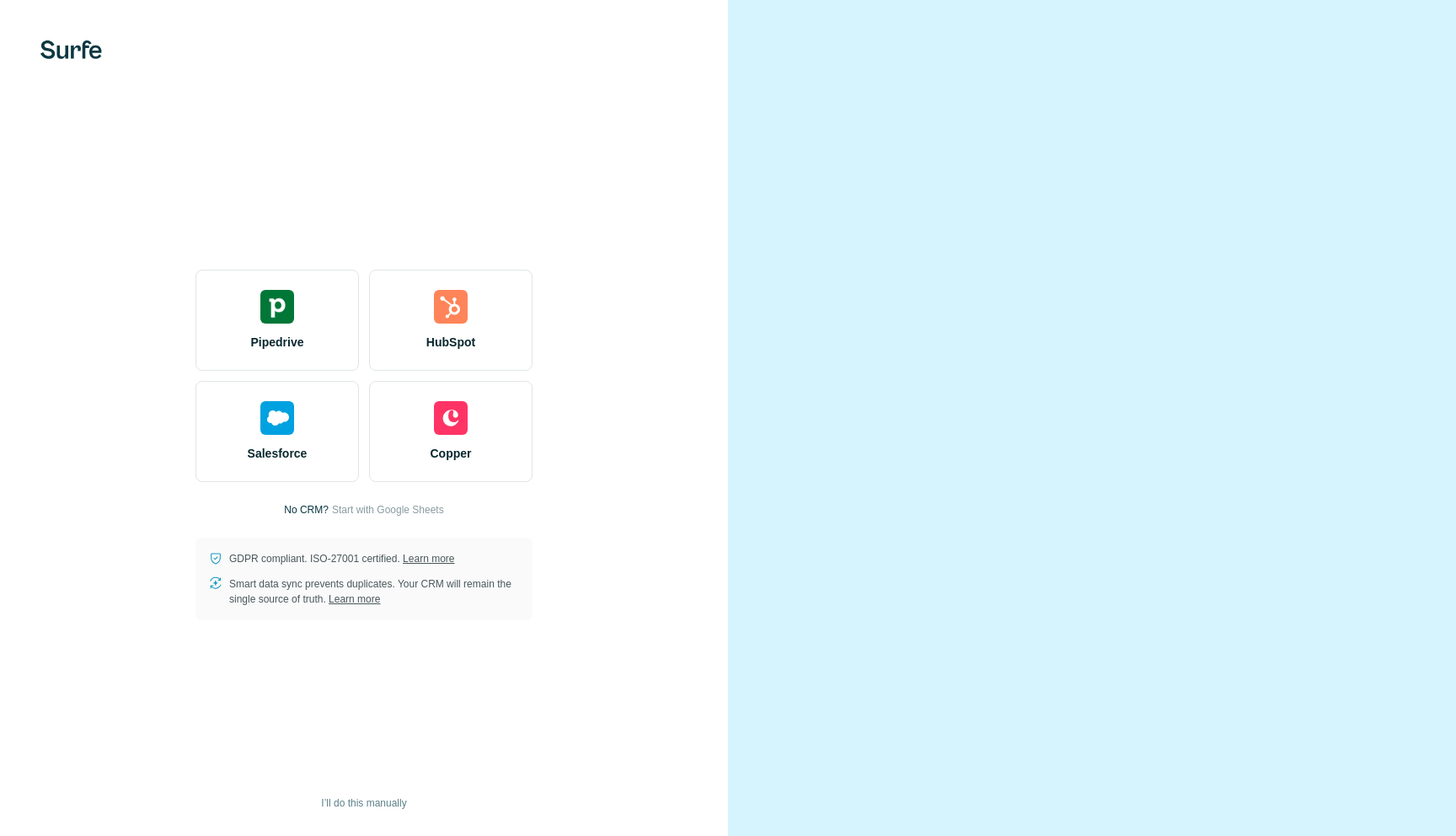 This screenshot has height=836, width=1456. Describe the element at coordinates (450, 342) in the screenshot. I see `span: HubSpot` at that location.